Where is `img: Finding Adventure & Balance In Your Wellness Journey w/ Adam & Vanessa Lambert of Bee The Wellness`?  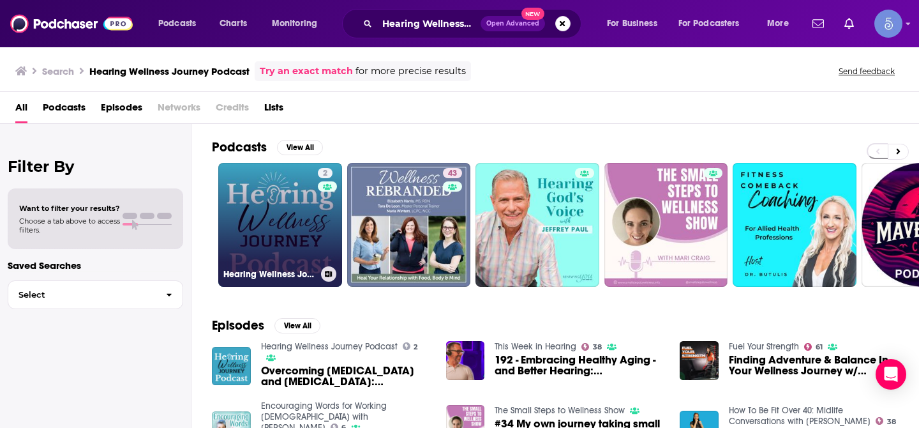
img: Finding Adventure & Balance In Your Wellness Journey w/ Adam & Vanessa Lambert of Bee The Wellness is located at coordinates (699, 360).